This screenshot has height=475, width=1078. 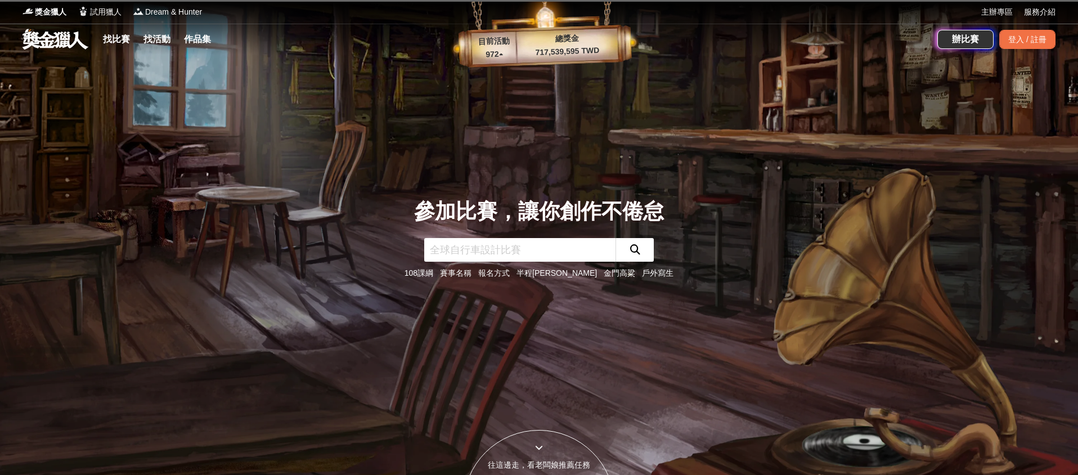 What do you see at coordinates (620, 273) in the screenshot?
I see `a: 金門高粱` at bounding box center [620, 273].